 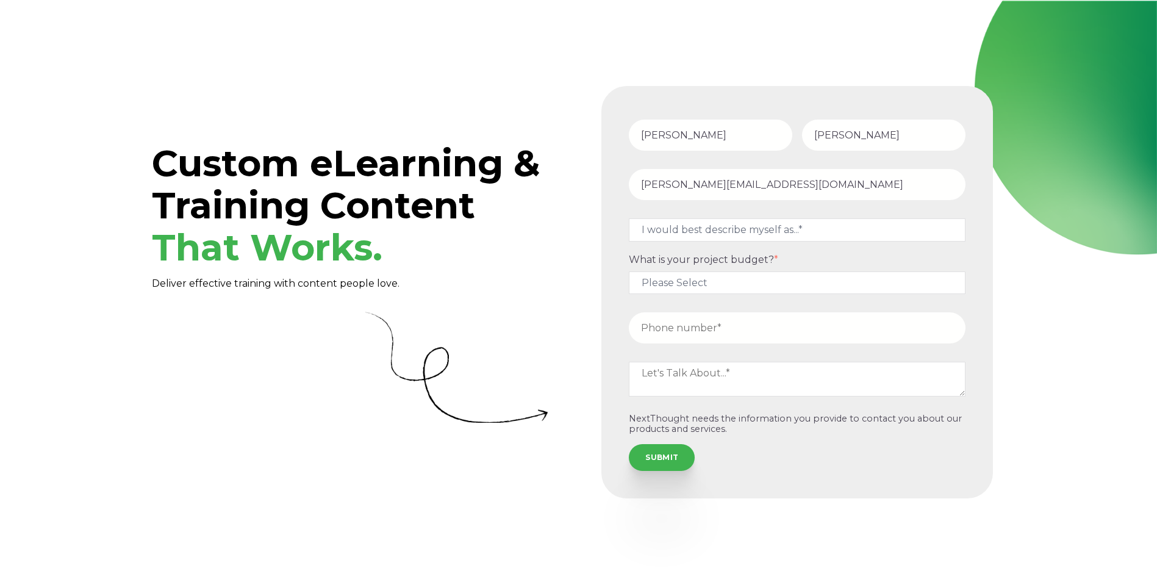 What do you see at coordinates (797, 184) in the screenshot?
I see `input: Email Address*` at bounding box center [797, 184].